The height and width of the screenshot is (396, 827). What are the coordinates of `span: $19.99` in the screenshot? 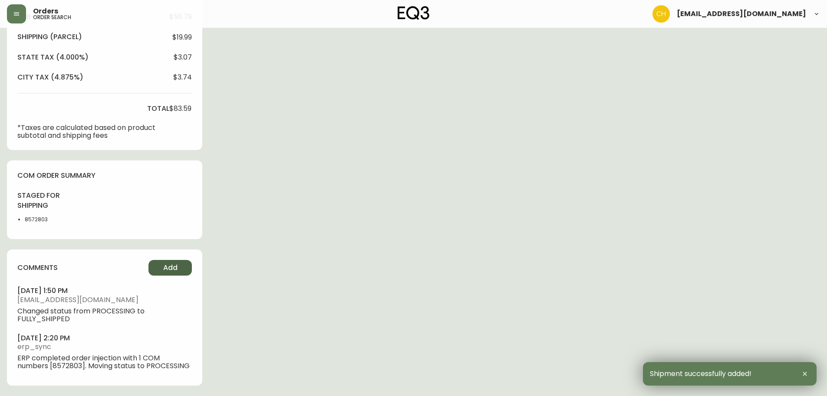 It's located at (182, 37).